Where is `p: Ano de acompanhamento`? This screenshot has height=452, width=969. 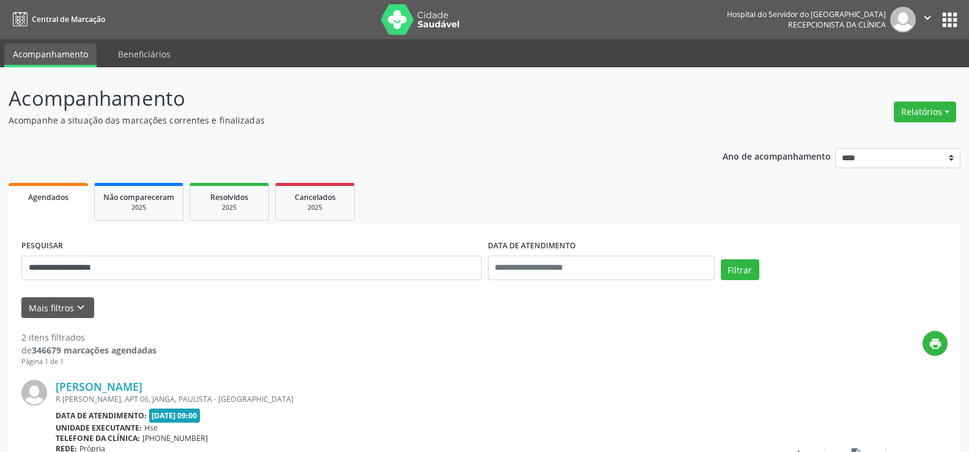
p: Ano de acompanhamento is located at coordinates (776, 155).